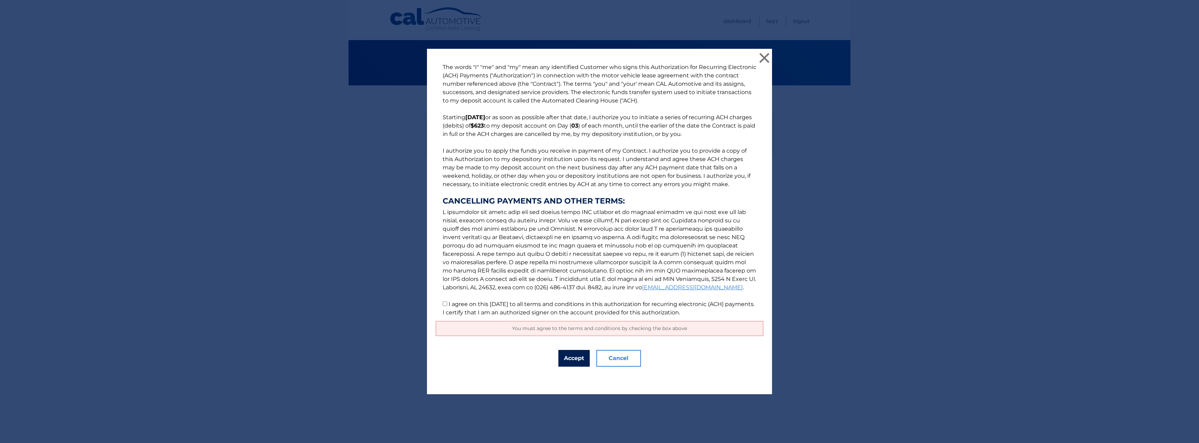  Describe the element at coordinates (600, 190) in the screenshot. I see `p: The words "I" "me" and "my" mean any identified Customer who signs this Authorization for Recurri...` at that location.